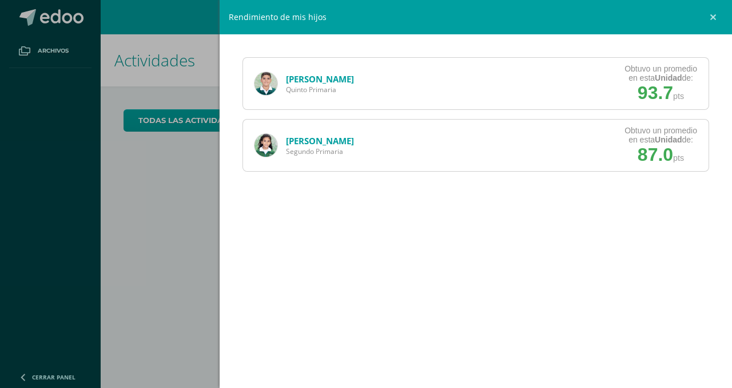  I want to click on span: 87.0, so click(656, 154).